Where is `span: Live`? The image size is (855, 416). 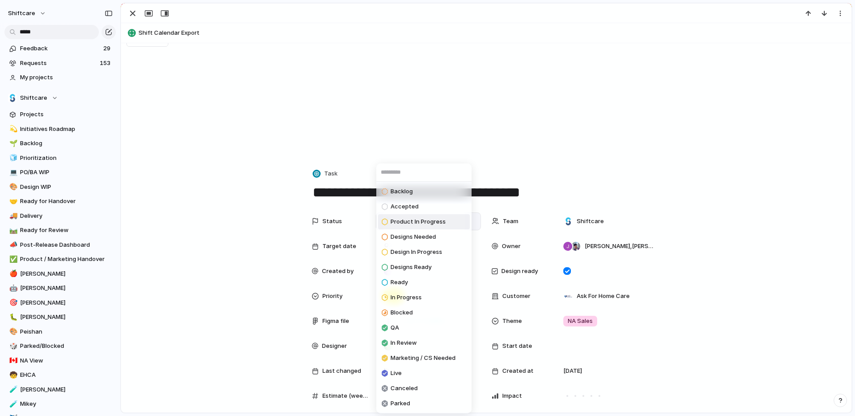 span: Live is located at coordinates (396, 373).